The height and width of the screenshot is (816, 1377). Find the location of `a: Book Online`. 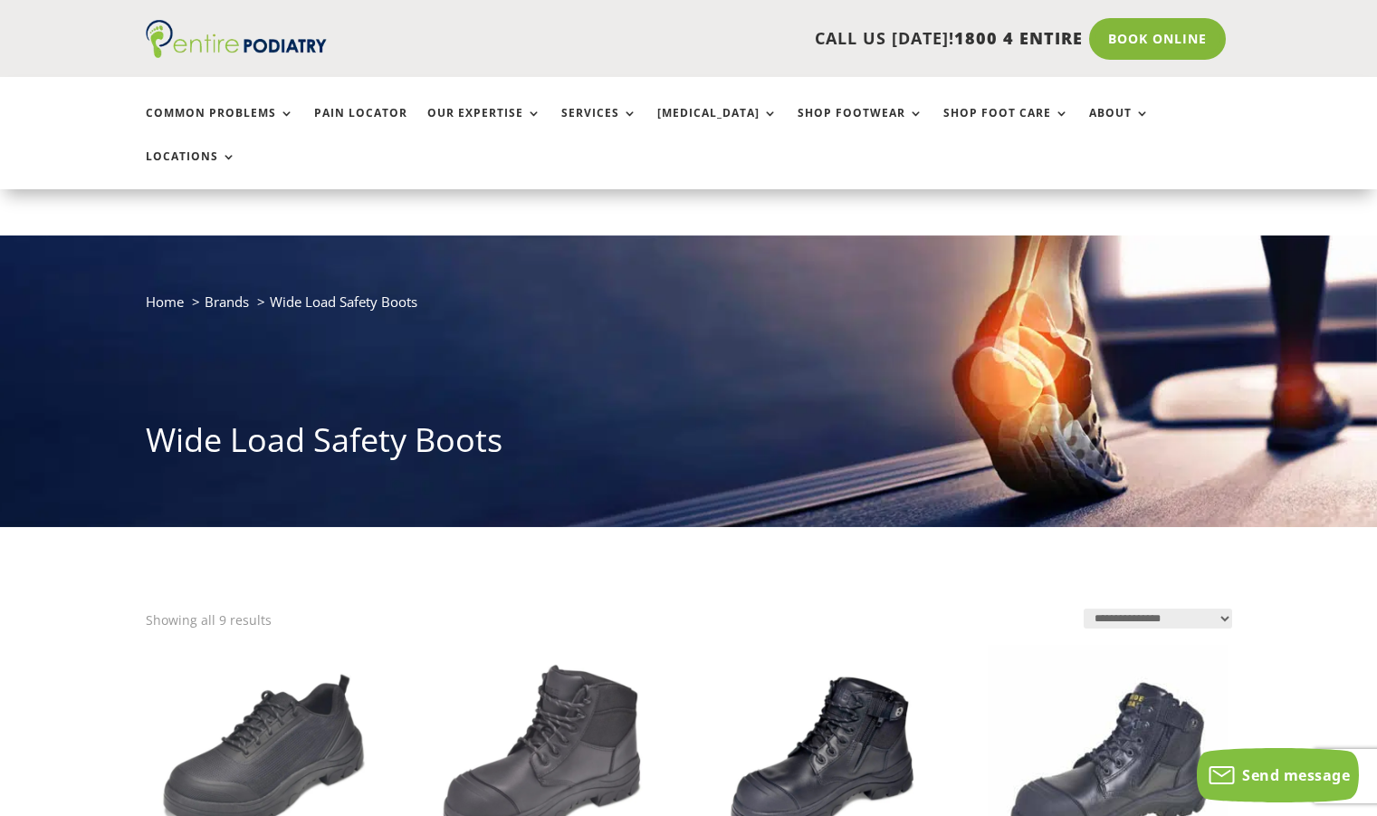

a: Book Online is located at coordinates (1157, 39).